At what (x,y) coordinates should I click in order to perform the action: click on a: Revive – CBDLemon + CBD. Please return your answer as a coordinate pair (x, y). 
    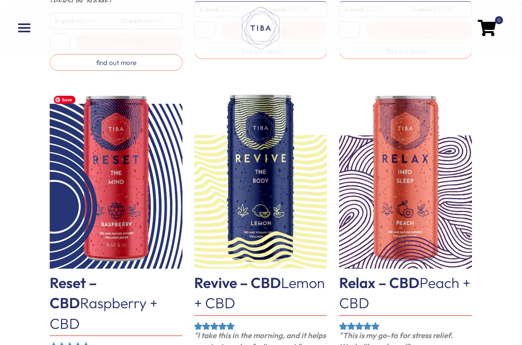
    Looking at the image, I should click on (260, 292).